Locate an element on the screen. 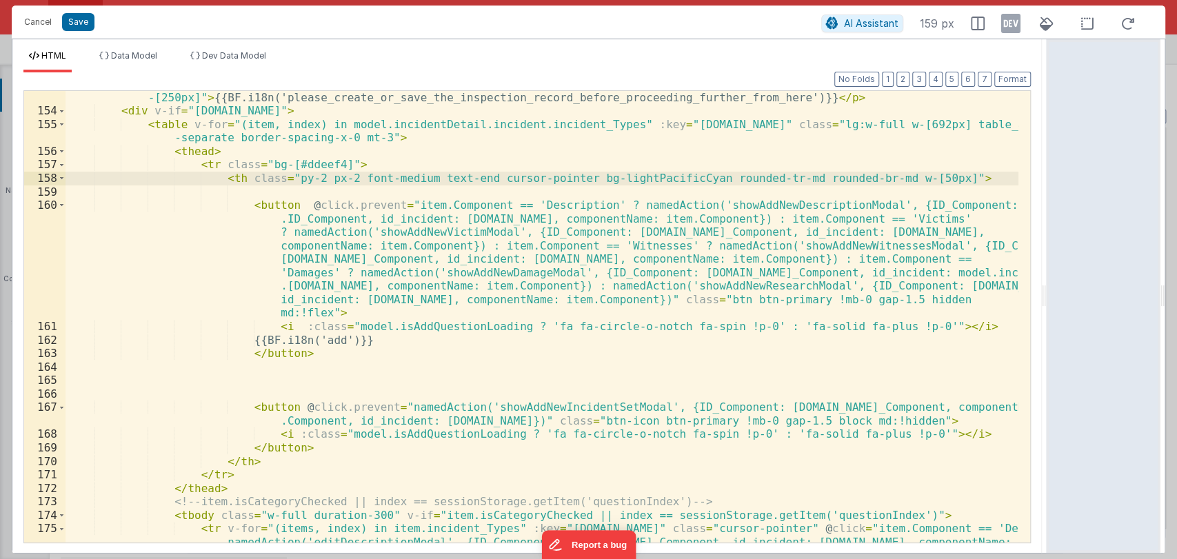  div: 169 is located at coordinates (45, 448).